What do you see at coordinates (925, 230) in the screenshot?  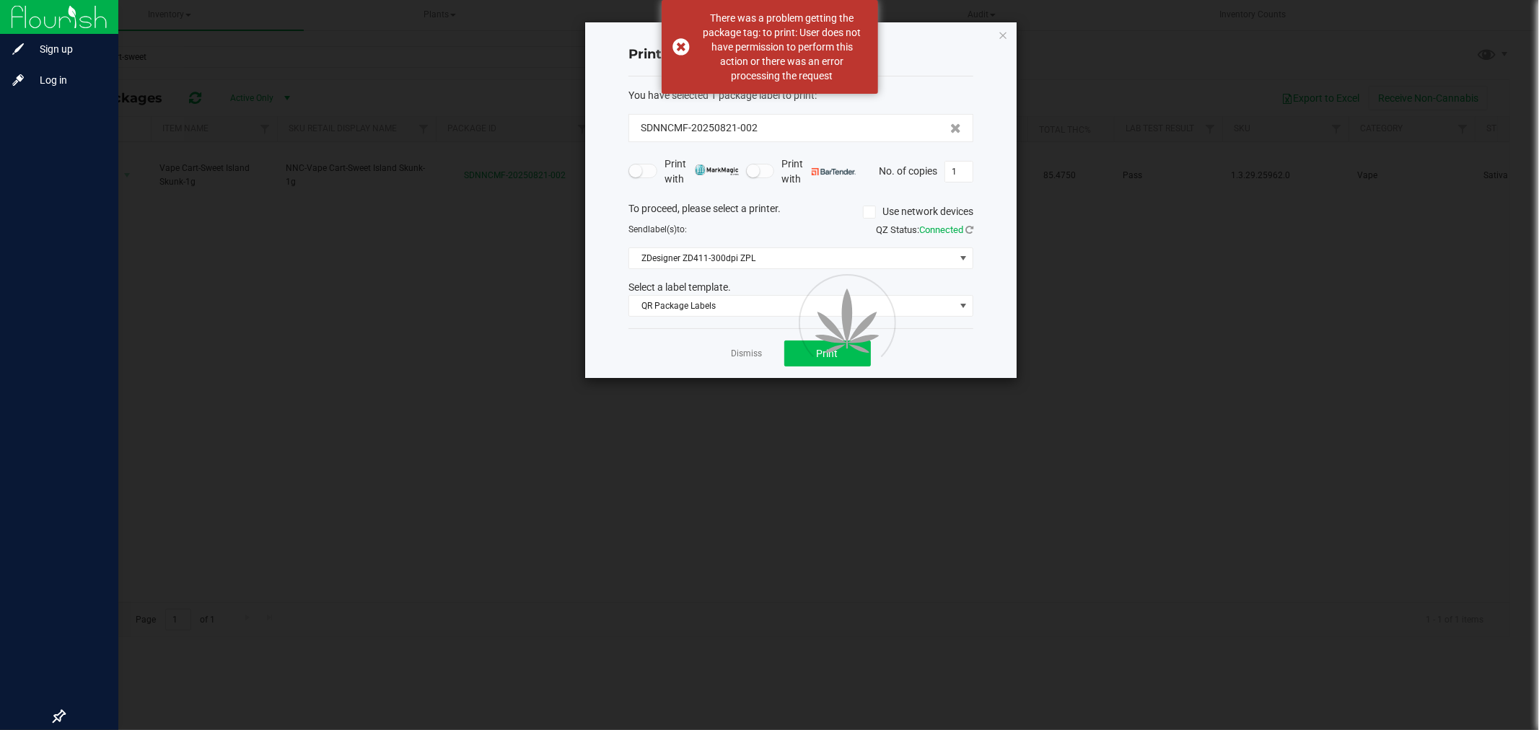 I see `span: QZ Status:` at bounding box center [925, 230].